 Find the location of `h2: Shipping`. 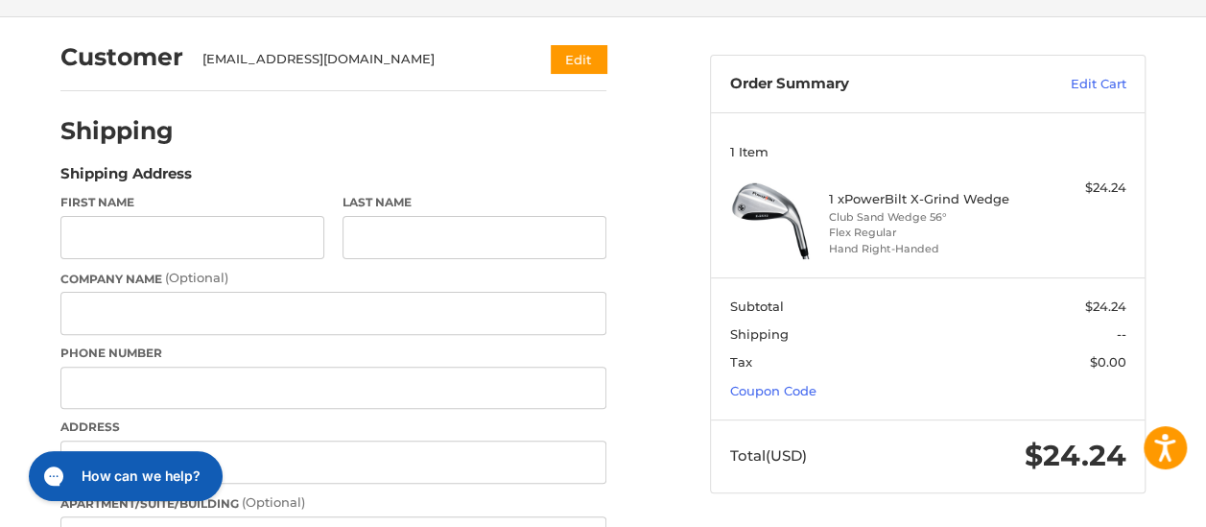

h2: Shipping is located at coordinates (117, 131).